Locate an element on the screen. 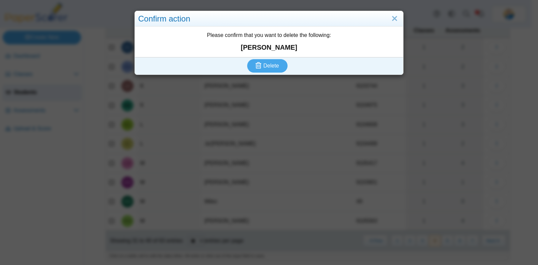  div: Confirm action is located at coordinates (269, 19).